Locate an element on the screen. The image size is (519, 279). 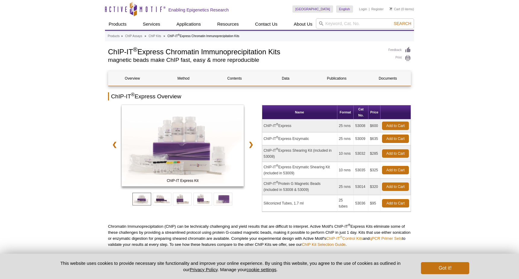
span: ChIP-IT Express Kit is located at coordinates (183, 181).